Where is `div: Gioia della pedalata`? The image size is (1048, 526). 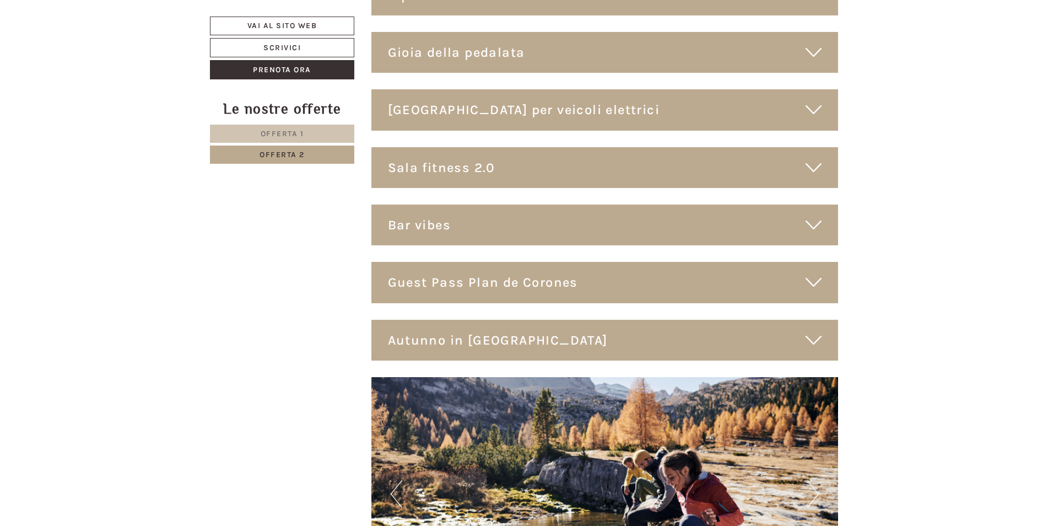
div: Gioia della pedalata is located at coordinates (605, 52).